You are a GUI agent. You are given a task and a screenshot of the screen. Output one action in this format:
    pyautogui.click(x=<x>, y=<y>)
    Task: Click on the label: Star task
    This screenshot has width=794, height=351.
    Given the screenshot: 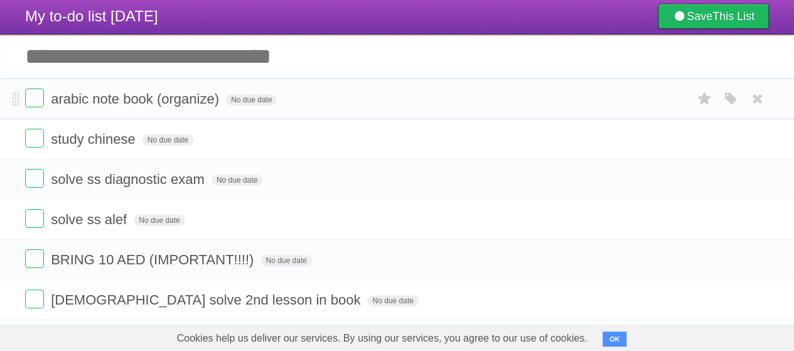 What is the action you would take?
    pyautogui.click(x=704, y=99)
    